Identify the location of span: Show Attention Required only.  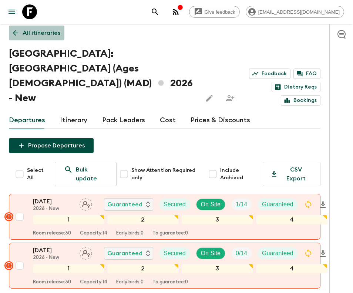
(167, 174).